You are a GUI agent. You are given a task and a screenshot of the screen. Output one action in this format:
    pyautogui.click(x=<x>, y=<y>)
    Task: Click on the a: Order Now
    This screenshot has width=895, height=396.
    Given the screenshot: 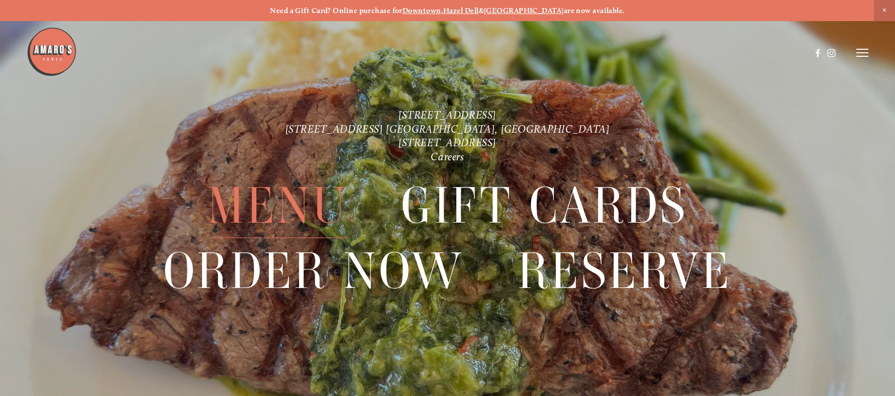 What is the action you would take?
    pyautogui.click(x=314, y=271)
    